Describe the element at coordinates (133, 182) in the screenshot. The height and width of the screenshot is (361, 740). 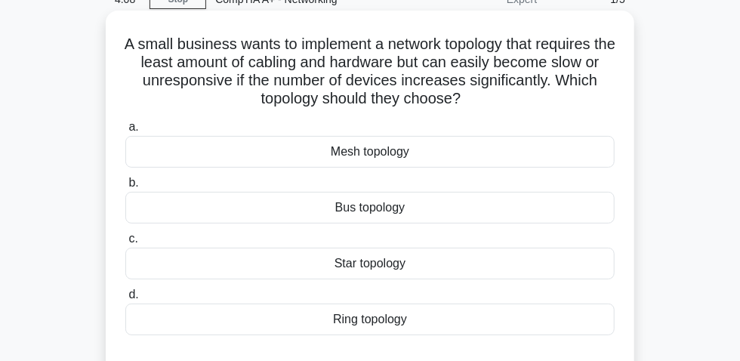
I see `span: b.` at that location.